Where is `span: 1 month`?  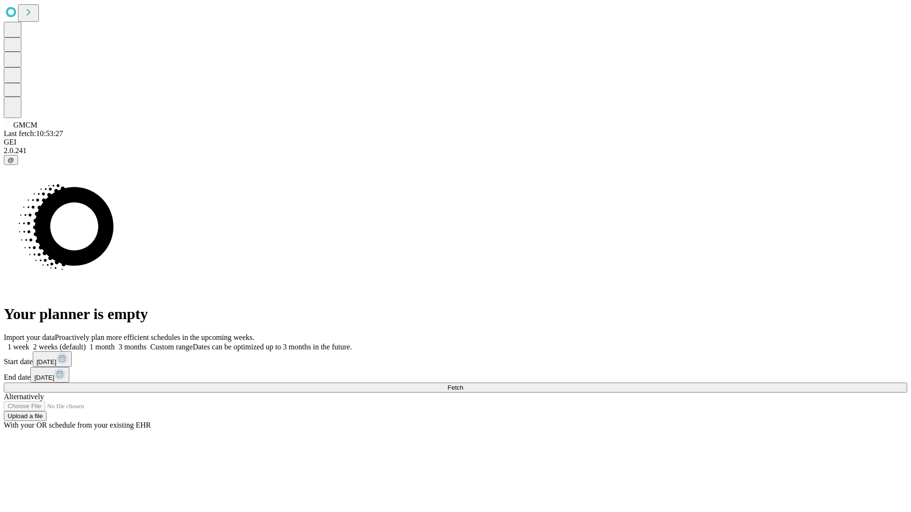
span: 1 month is located at coordinates (102, 347).